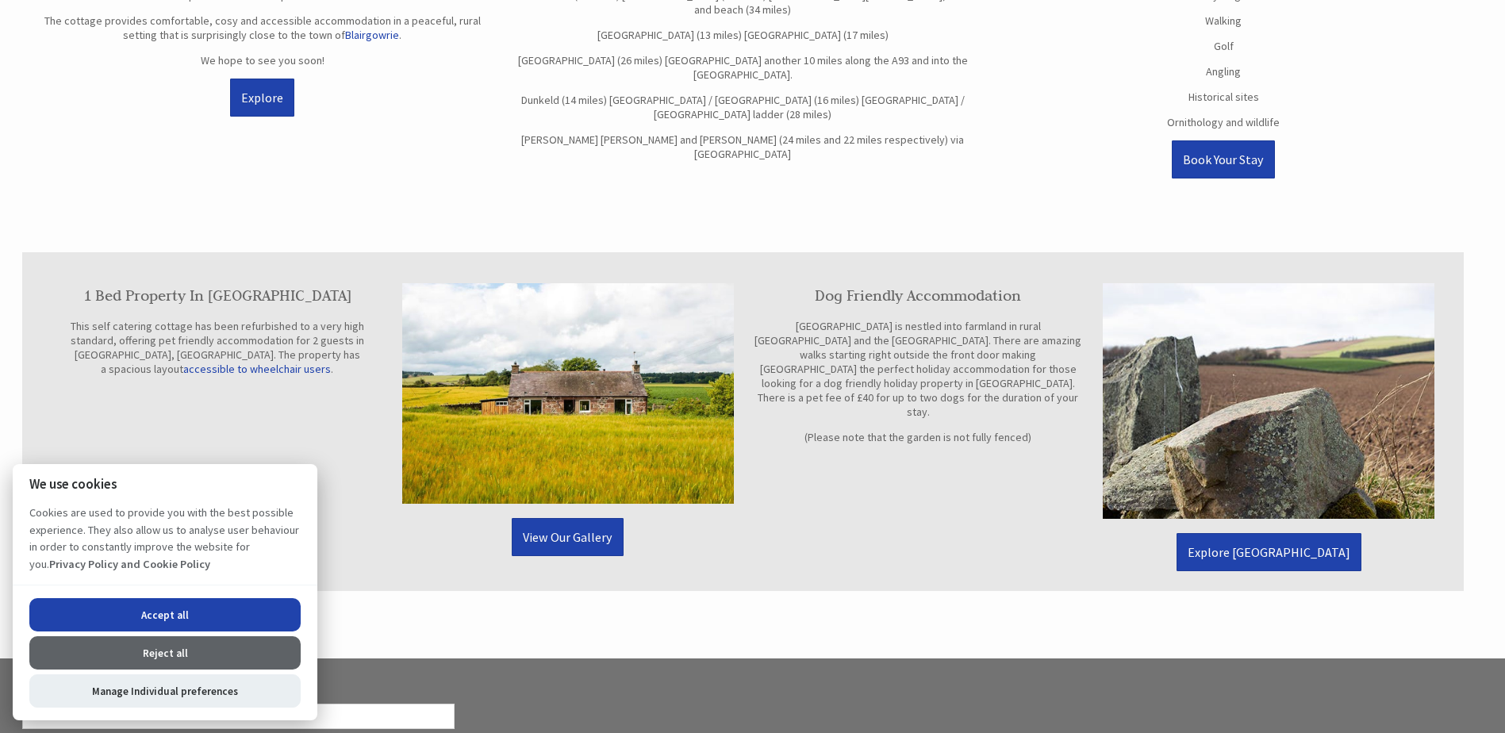  I want to click on p: The cottage provides comfortable, cosy and accessible accommodation in a peaceful, rural setting ..., so click(263, 28).